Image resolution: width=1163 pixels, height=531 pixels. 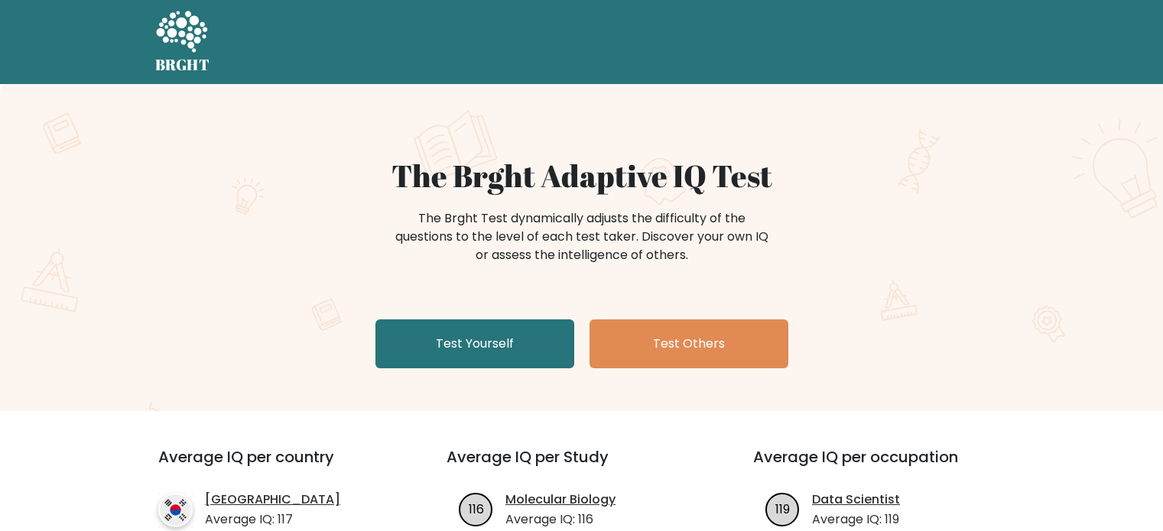 I want to click on h5: BRGHT, so click(x=183, y=65).